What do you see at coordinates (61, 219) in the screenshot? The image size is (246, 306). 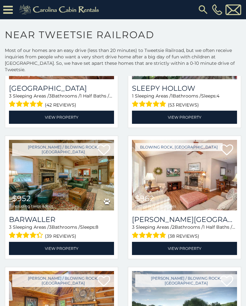 I see `h3: Barwaller` at bounding box center [61, 219].